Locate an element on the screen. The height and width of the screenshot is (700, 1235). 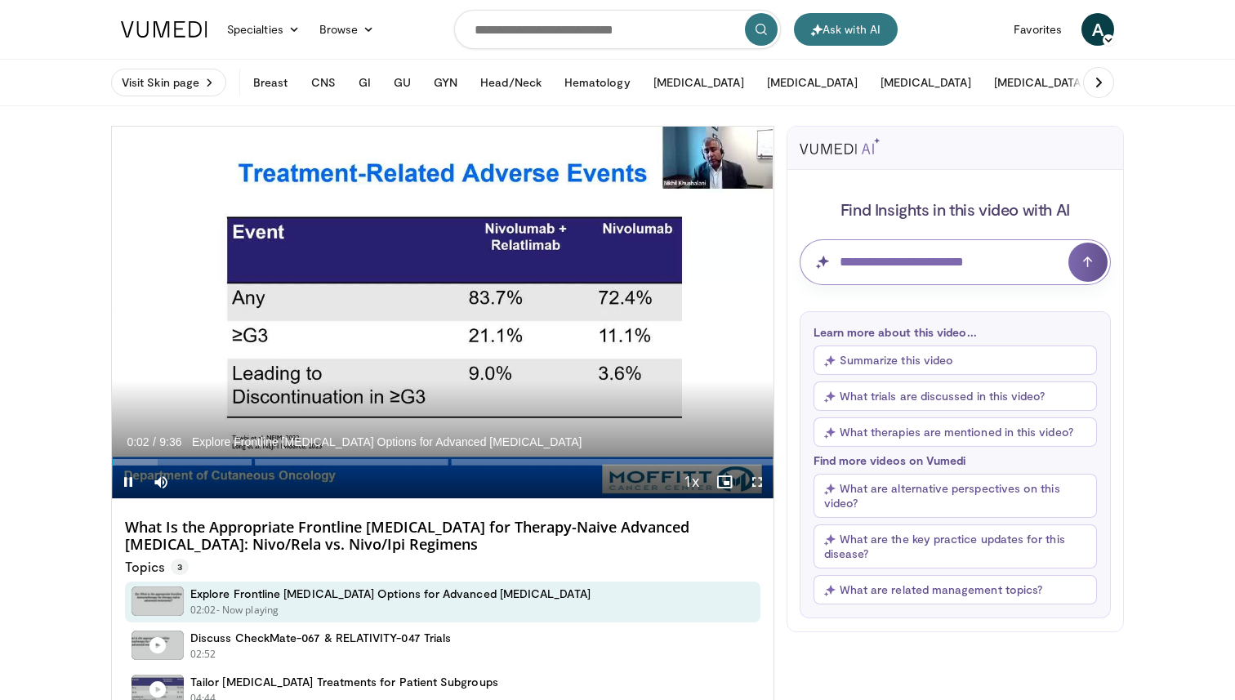
a: A is located at coordinates (1098, 29).